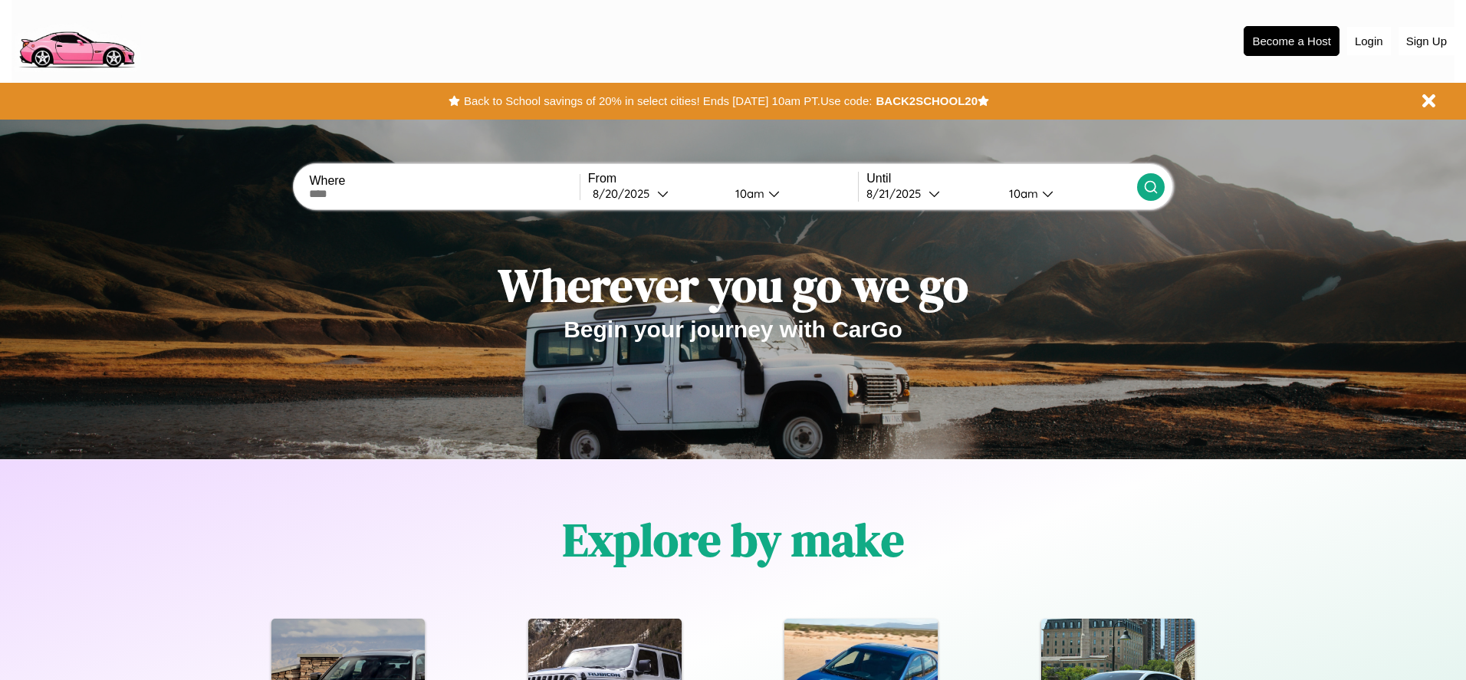 The image size is (1466, 680). Describe the element at coordinates (1368, 41) in the screenshot. I see `button: Login` at that location.